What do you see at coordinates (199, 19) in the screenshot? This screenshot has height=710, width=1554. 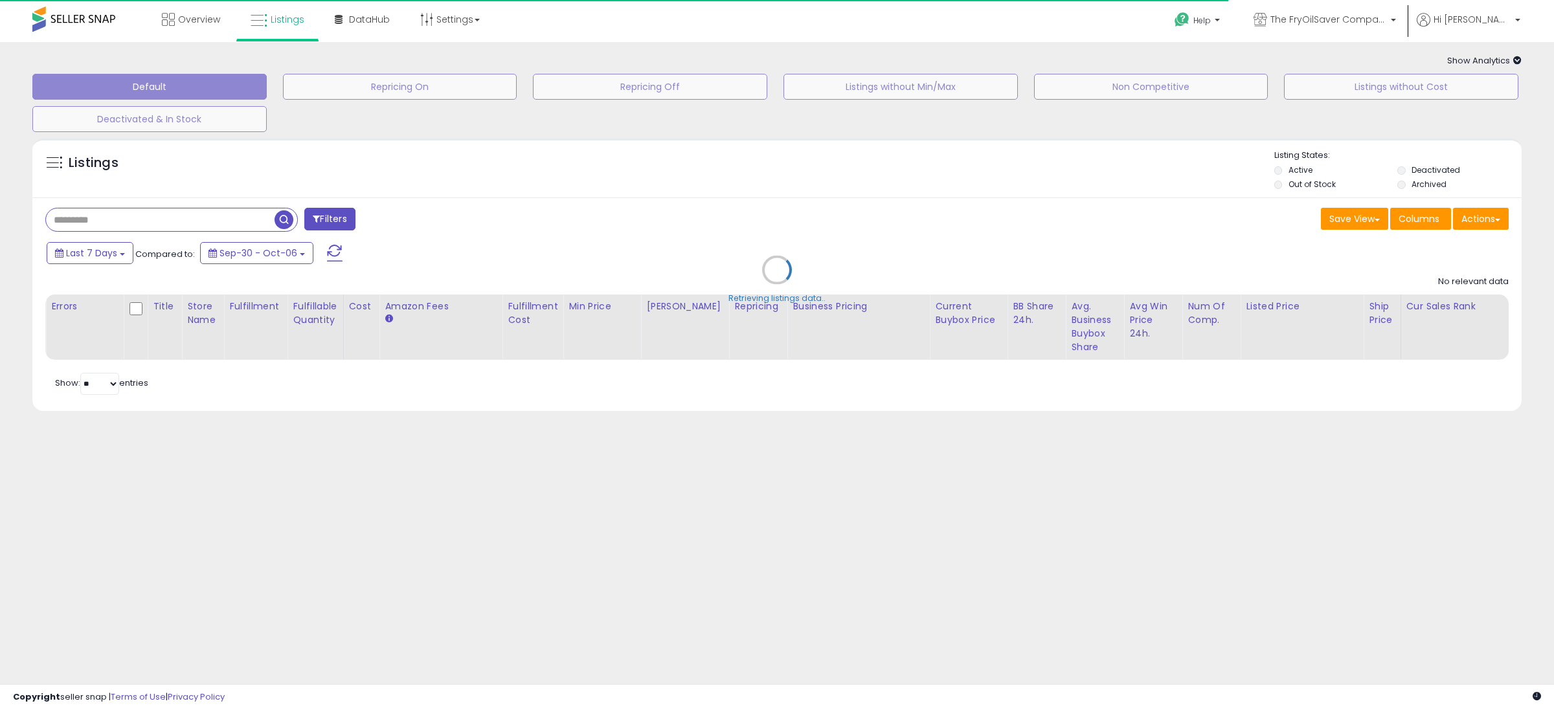 I see `span: Overview` at bounding box center [199, 19].